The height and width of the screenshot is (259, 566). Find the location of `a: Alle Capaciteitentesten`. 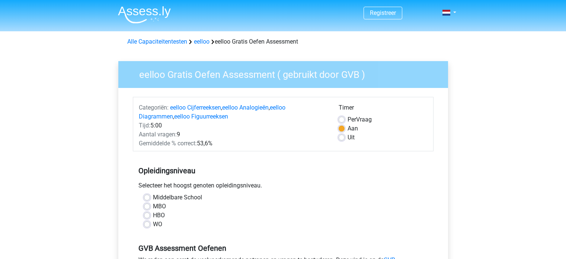

a: Alle Capaciteitentesten is located at coordinates (157, 41).